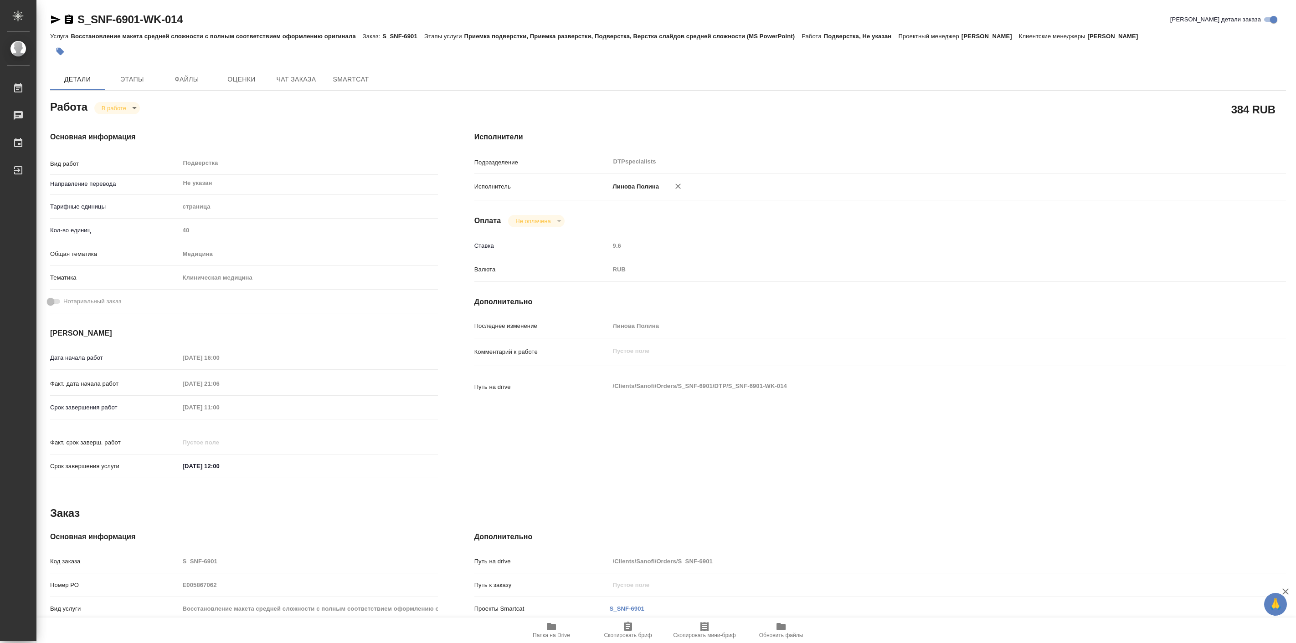  I want to click on p: Срок завершения работ, so click(115, 408).